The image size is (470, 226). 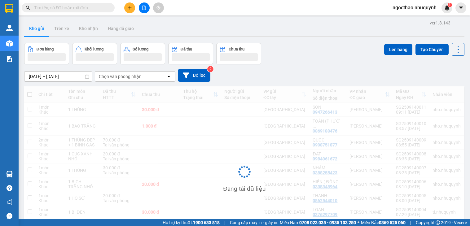 I want to click on button: Kho gửi, so click(x=37, y=29).